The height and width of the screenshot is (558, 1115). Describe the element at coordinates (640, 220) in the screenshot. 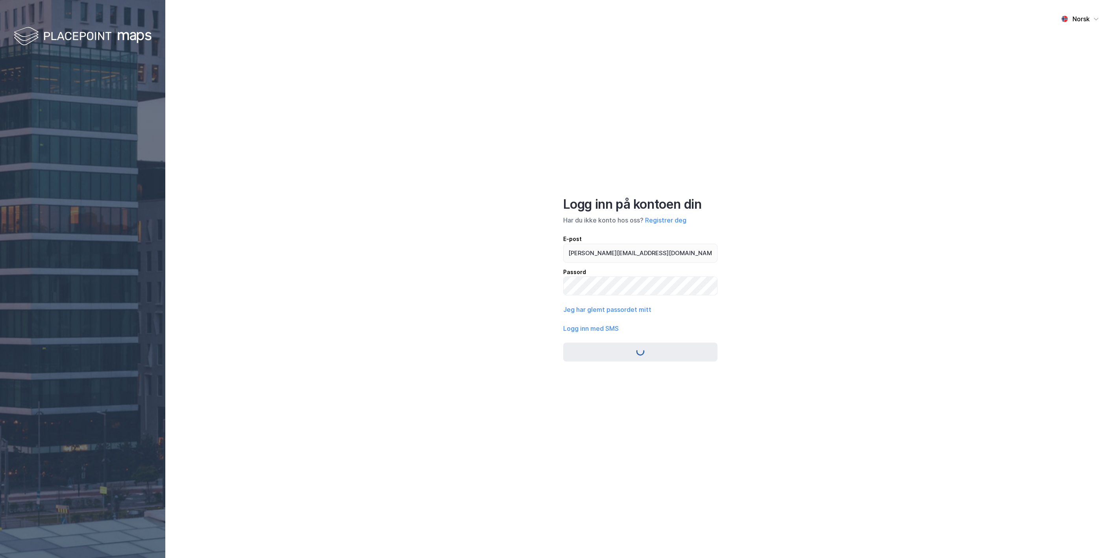

I see `div: Har du ikke konto hos oss?` at that location.